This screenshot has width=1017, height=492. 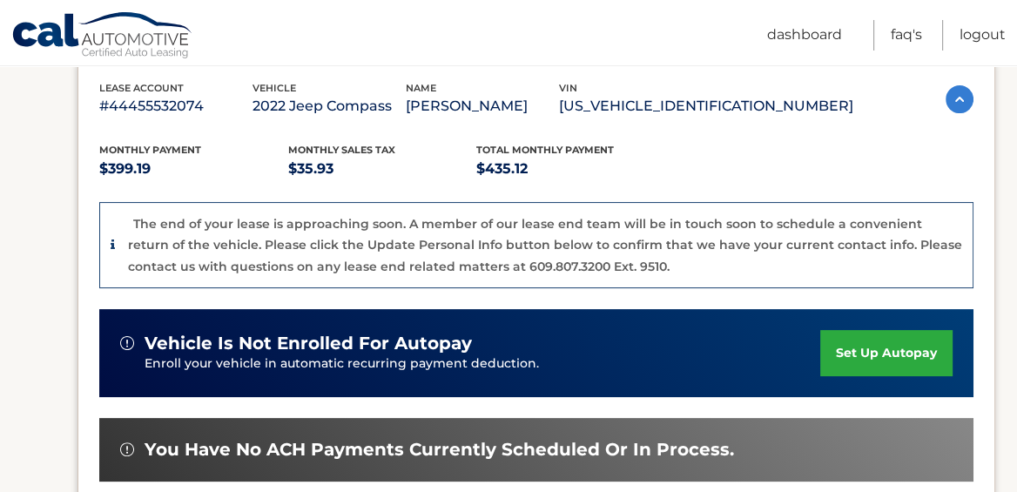 What do you see at coordinates (439, 449) in the screenshot?
I see `span: You have no ACH payments currently scheduled or in process.` at bounding box center [439, 449].